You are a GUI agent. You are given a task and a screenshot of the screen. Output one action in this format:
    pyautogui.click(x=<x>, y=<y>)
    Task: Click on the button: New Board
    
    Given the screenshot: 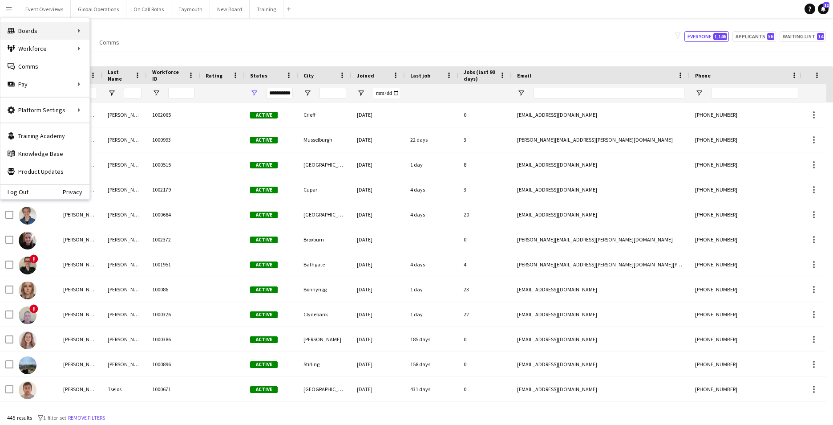 What is the action you would take?
    pyautogui.click(x=230, y=9)
    